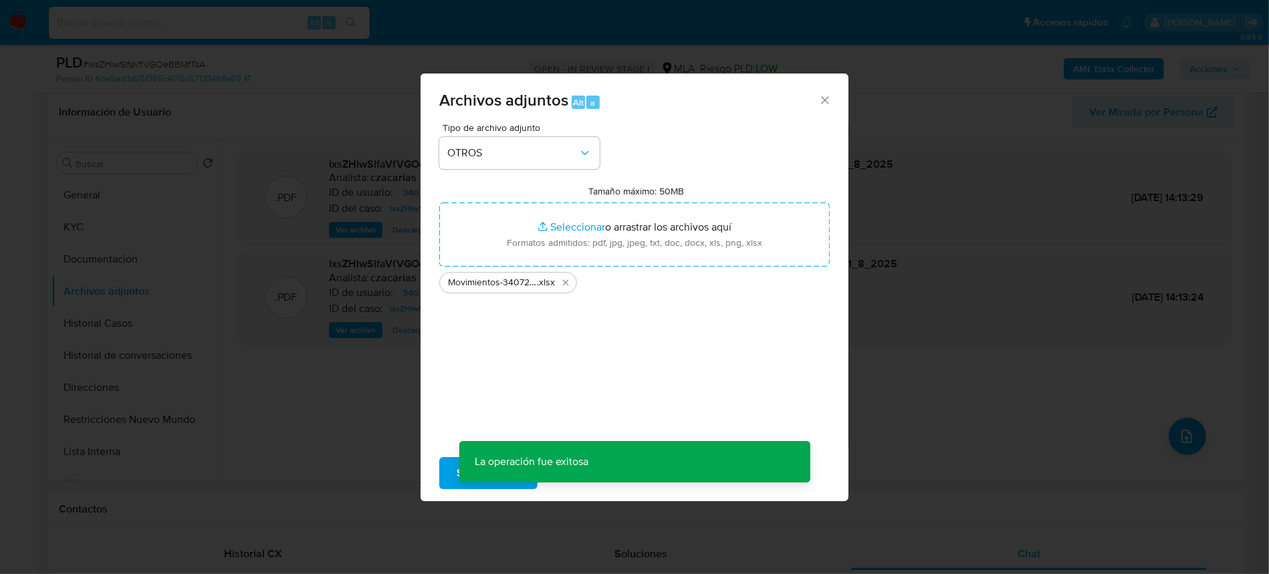 The width and height of the screenshot is (1269, 574). Describe the element at coordinates (546, 283) in the screenshot. I see `span: .xlsx` at that location.